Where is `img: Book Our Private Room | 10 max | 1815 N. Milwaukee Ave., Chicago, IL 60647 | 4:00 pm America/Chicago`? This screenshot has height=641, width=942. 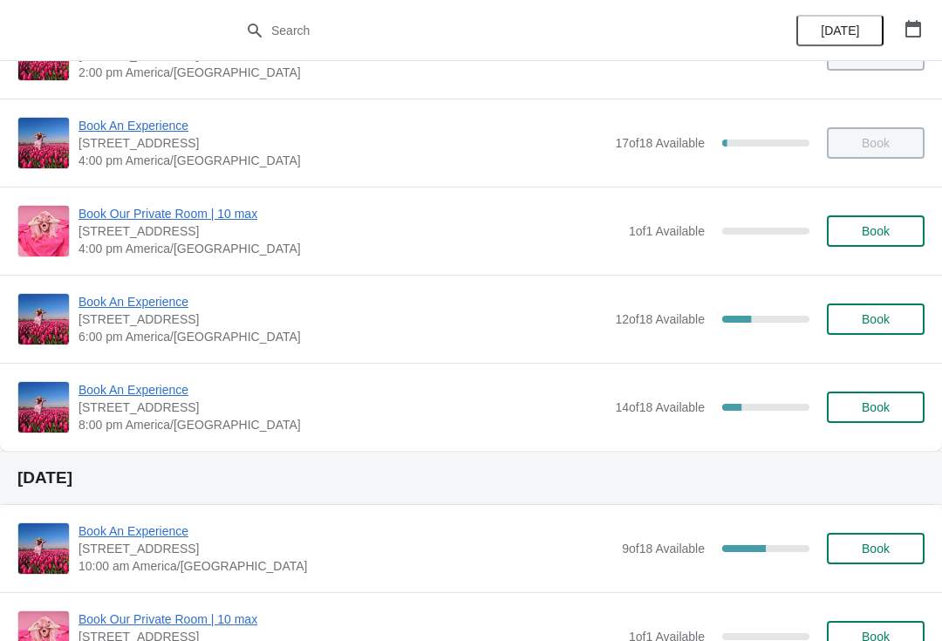 img: Book Our Private Room | 10 max | 1815 N. Milwaukee Ave., Chicago, IL 60647 | 4:00 pm America/Chicago is located at coordinates (44, 231).